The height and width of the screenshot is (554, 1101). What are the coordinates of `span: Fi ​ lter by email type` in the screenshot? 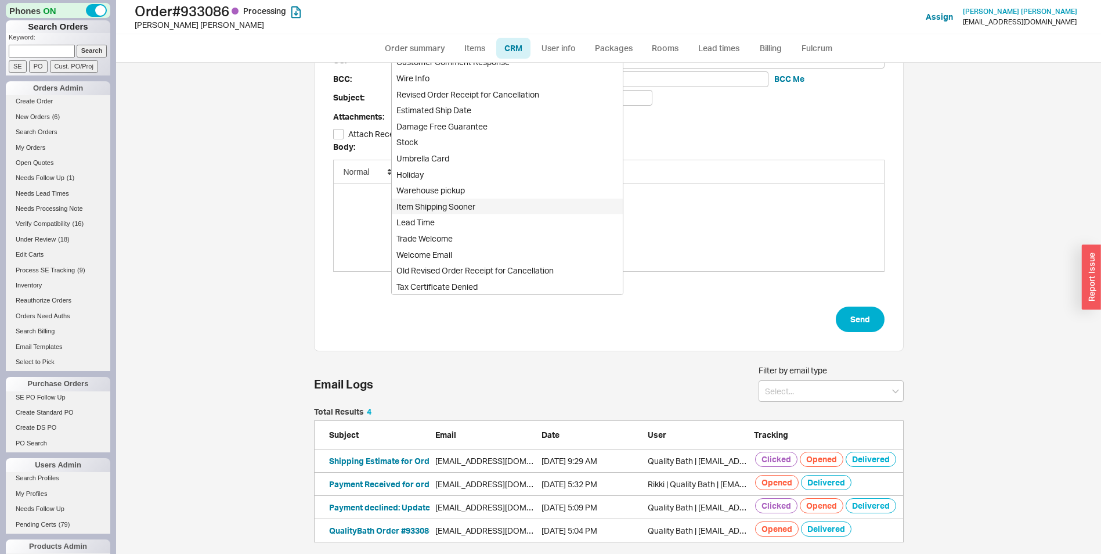 It's located at (793, 370).